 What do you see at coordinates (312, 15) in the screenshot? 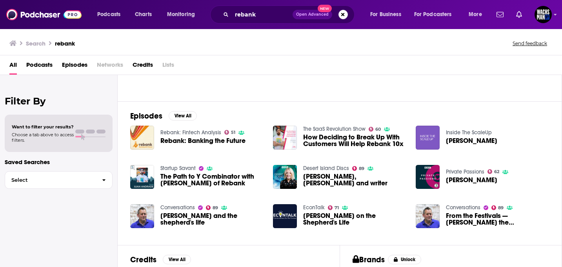
I see `button: Open AdvancedNew` at bounding box center [312, 15].